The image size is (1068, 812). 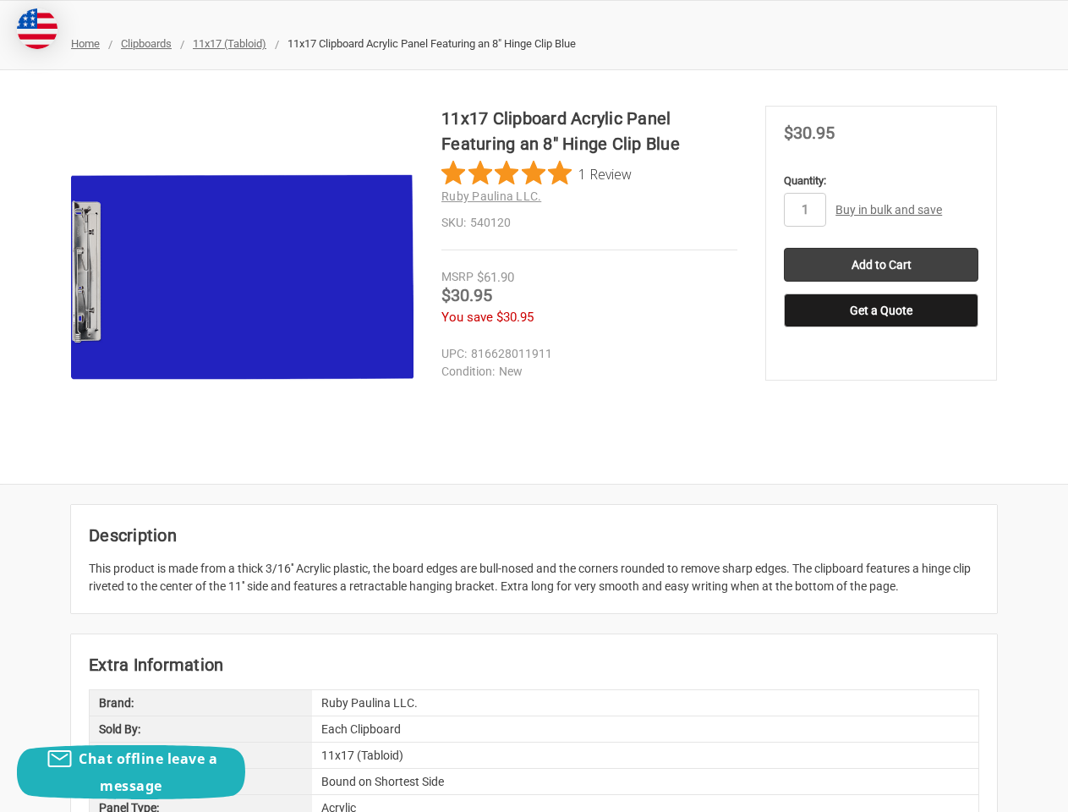 I want to click on button: Chat offline leave a message, so click(x=131, y=772).